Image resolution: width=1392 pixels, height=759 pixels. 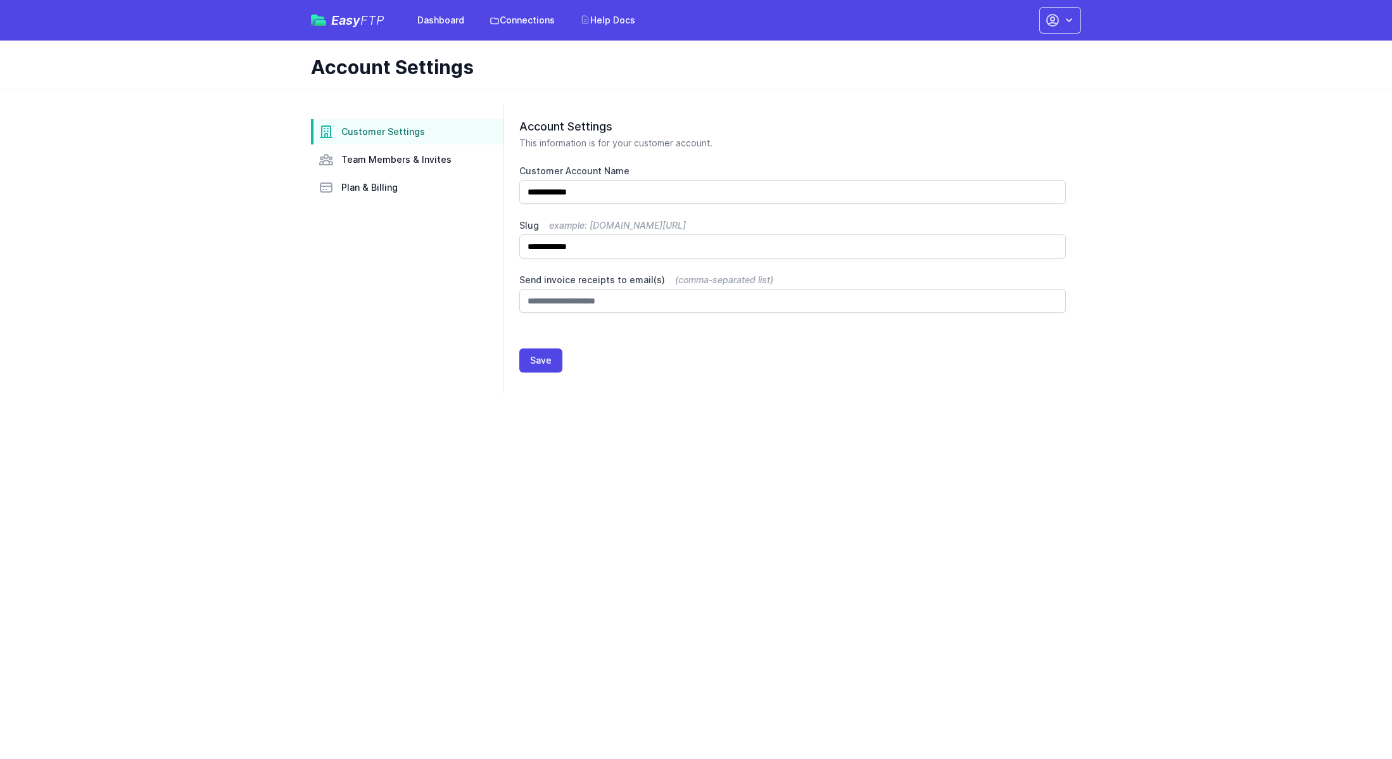 What do you see at coordinates (792, 225) in the screenshot?
I see `label: Slug` at bounding box center [792, 225].